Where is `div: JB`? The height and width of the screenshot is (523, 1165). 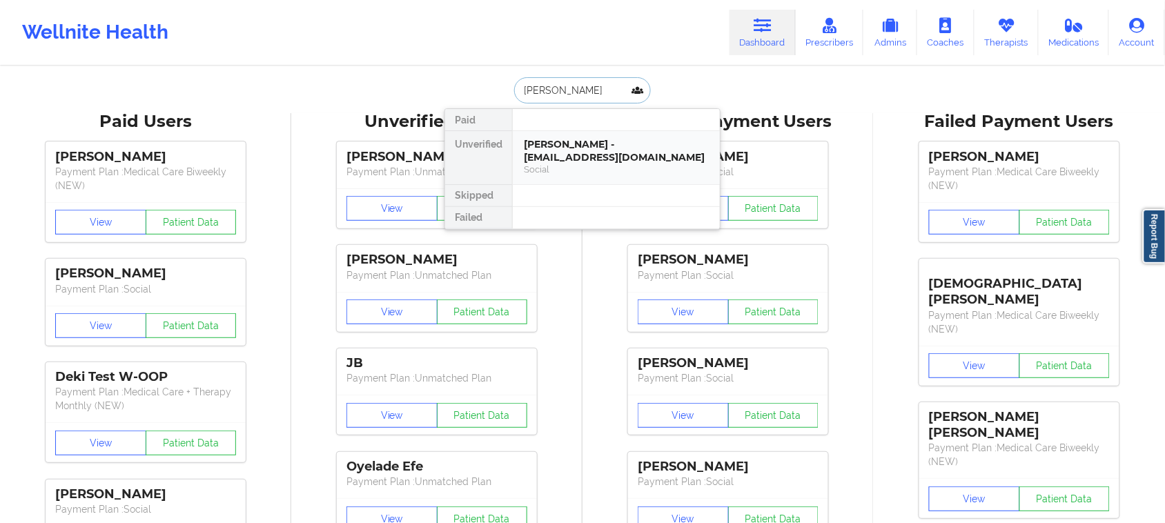
div: JB is located at coordinates (437, 363).